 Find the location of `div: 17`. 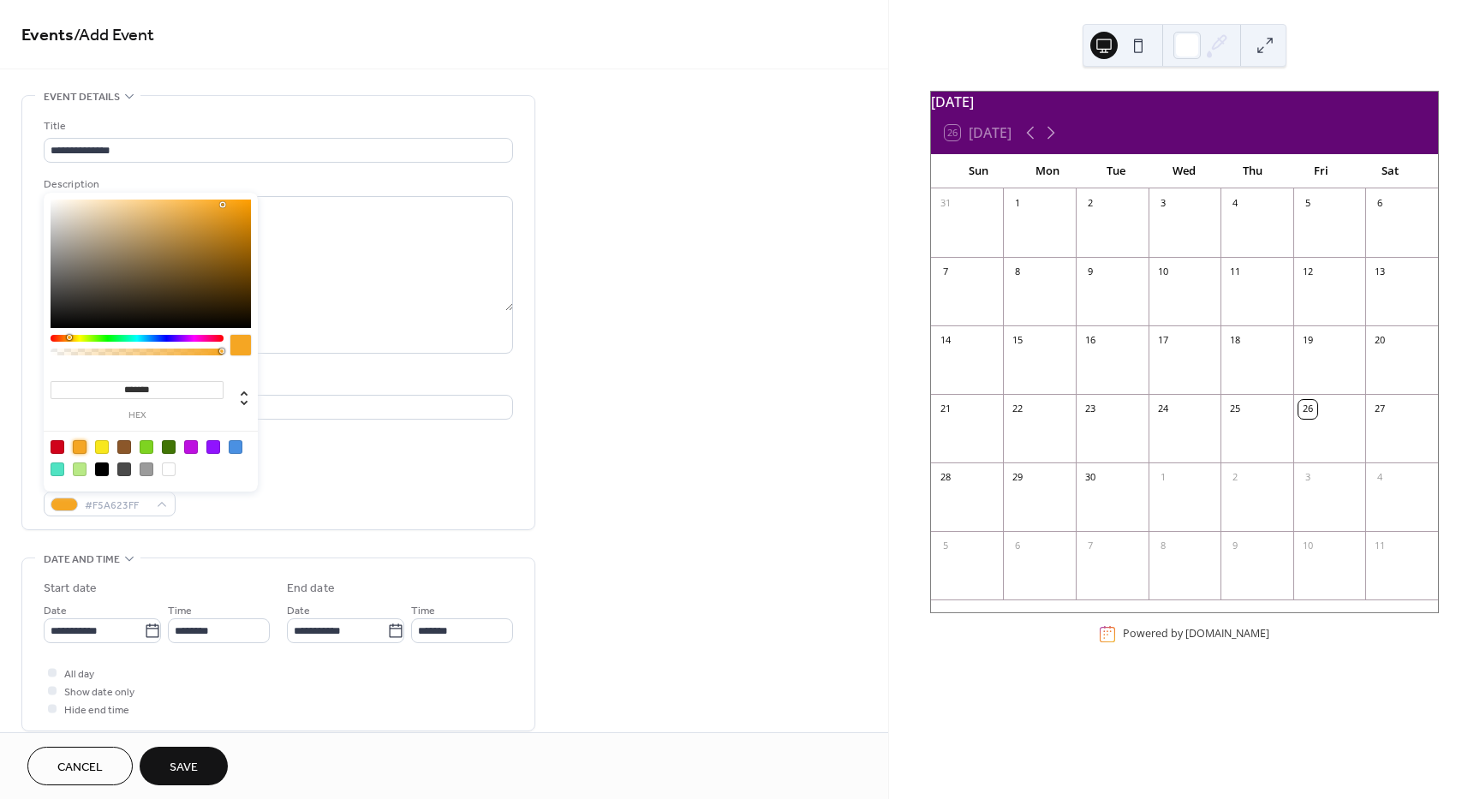

div: 17 is located at coordinates (1163, 341).